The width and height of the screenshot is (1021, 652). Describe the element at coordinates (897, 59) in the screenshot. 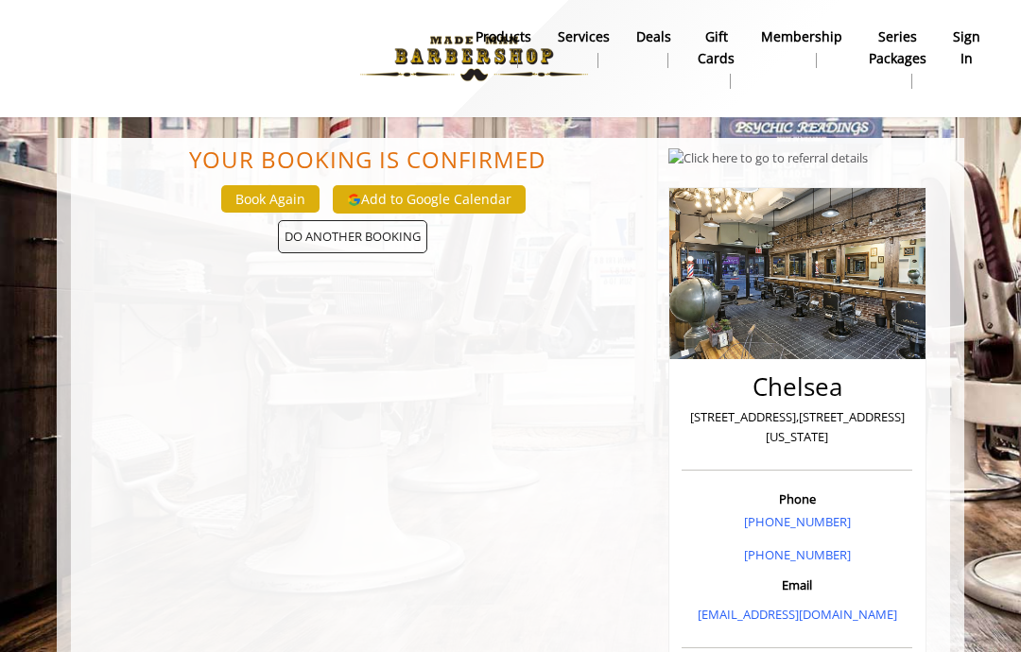

I see `a: Series packagesSeries packages` at that location.